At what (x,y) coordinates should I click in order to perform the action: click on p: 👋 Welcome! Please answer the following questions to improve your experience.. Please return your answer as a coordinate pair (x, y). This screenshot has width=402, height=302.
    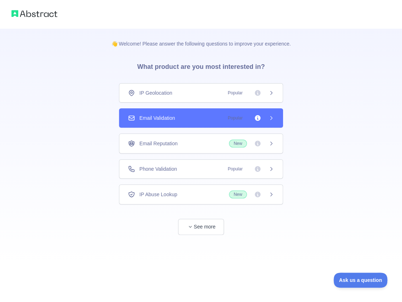
    Looking at the image, I should click on (201, 38).